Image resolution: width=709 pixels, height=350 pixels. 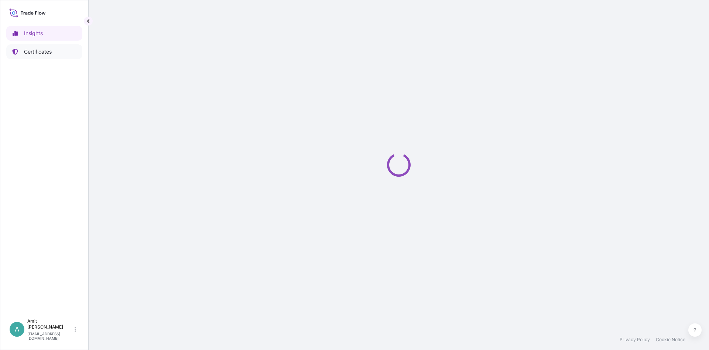 What do you see at coordinates (671, 340) in the screenshot?
I see `a: Cookie Notice` at bounding box center [671, 340].